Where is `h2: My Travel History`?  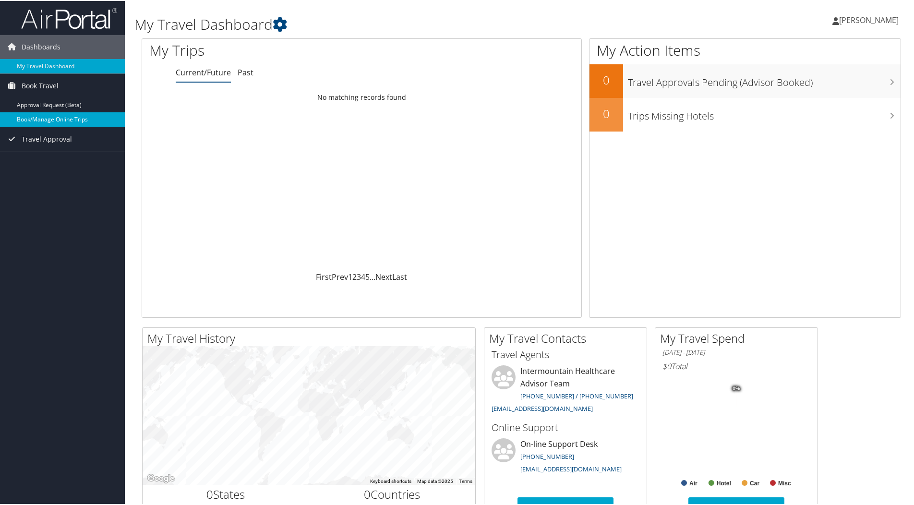 h2: My Travel History is located at coordinates (311, 337).